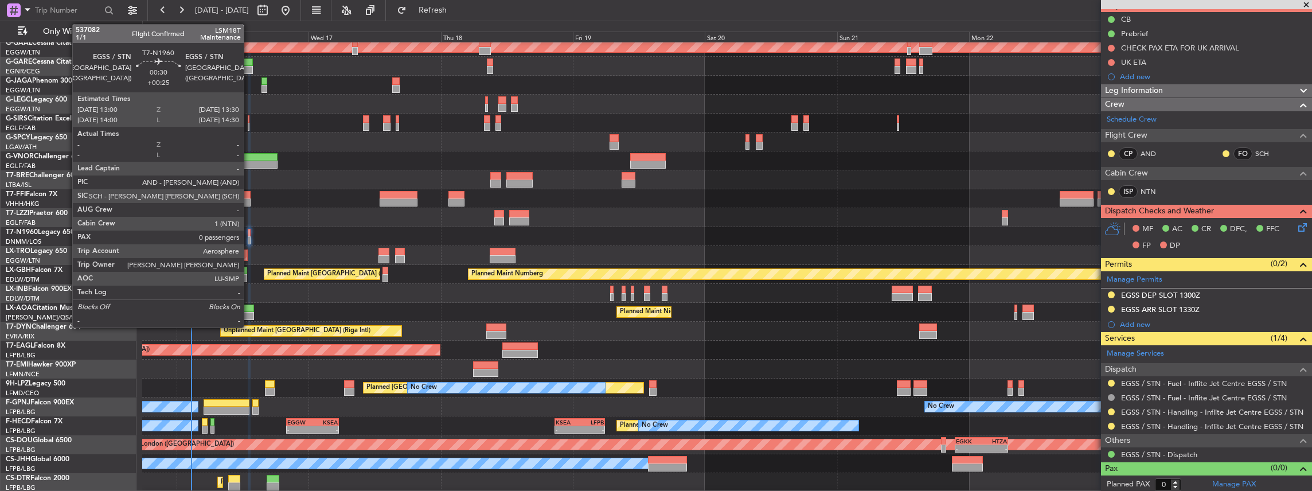 This screenshot has height=491, width=1312. I want to click on span: FP, so click(1146, 246).